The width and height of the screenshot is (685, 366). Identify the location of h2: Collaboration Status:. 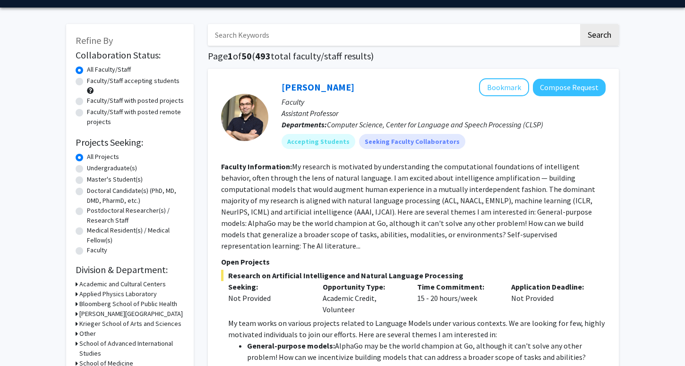
(130, 55).